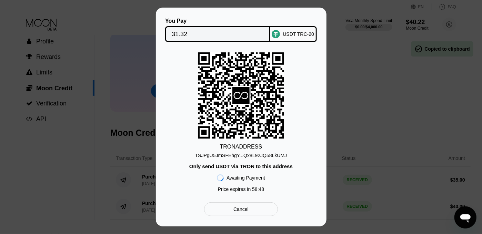  Describe the element at coordinates (241, 166) in the screenshot. I see `div: Only send USDT via TRON to this address` at that location.